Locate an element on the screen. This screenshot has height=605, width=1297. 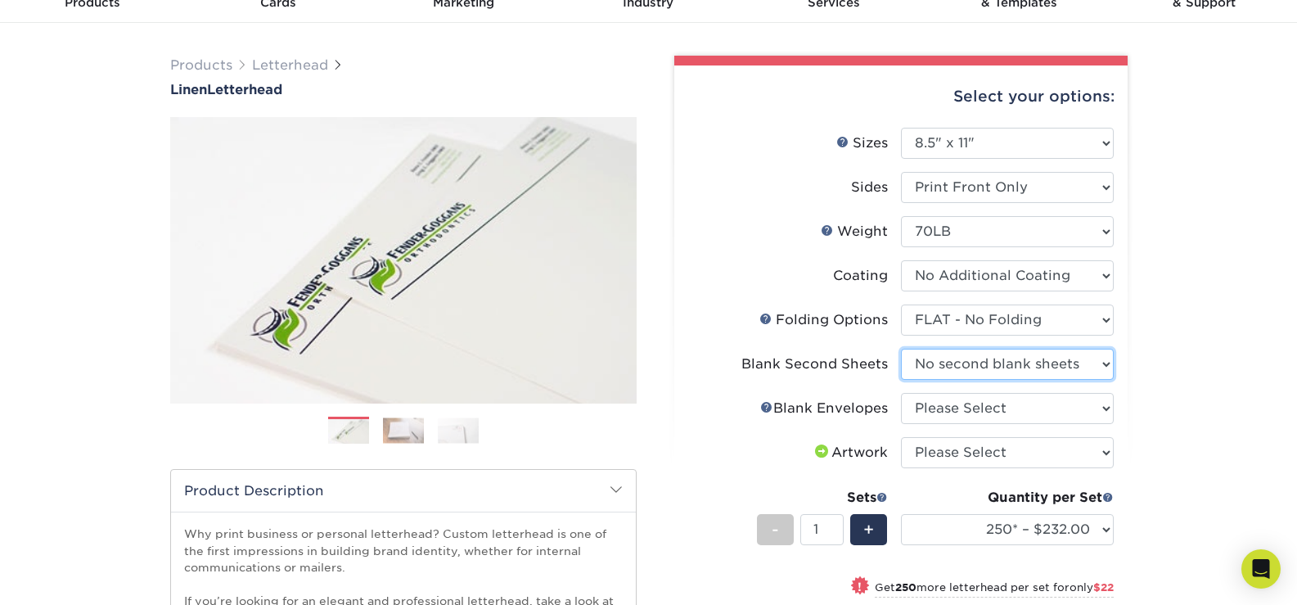
img: Letterhead 01 is located at coordinates (349, 431).